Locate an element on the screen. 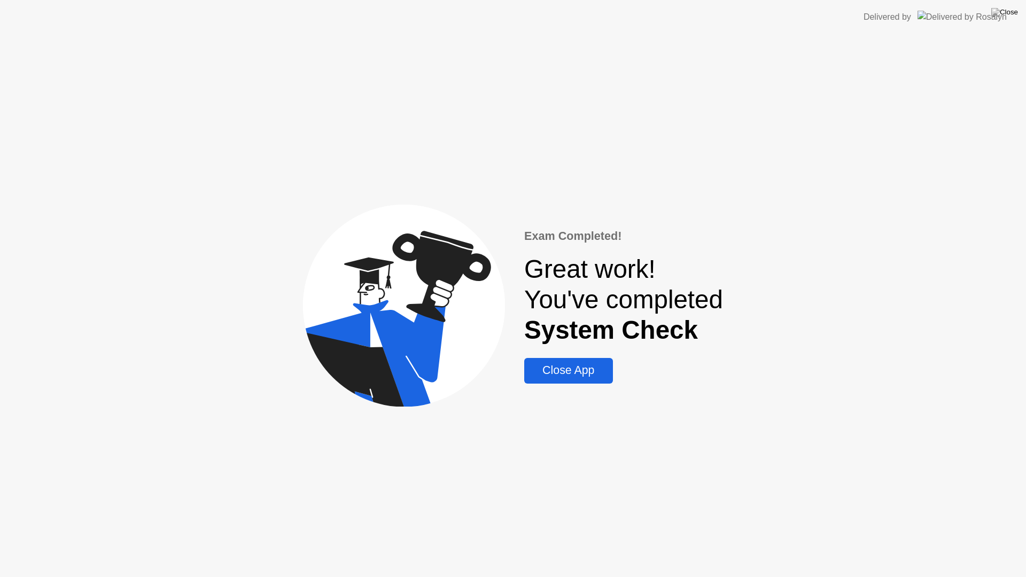 The height and width of the screenshot is (577, 1026). b: System Check is located at coordinates (611, 330).